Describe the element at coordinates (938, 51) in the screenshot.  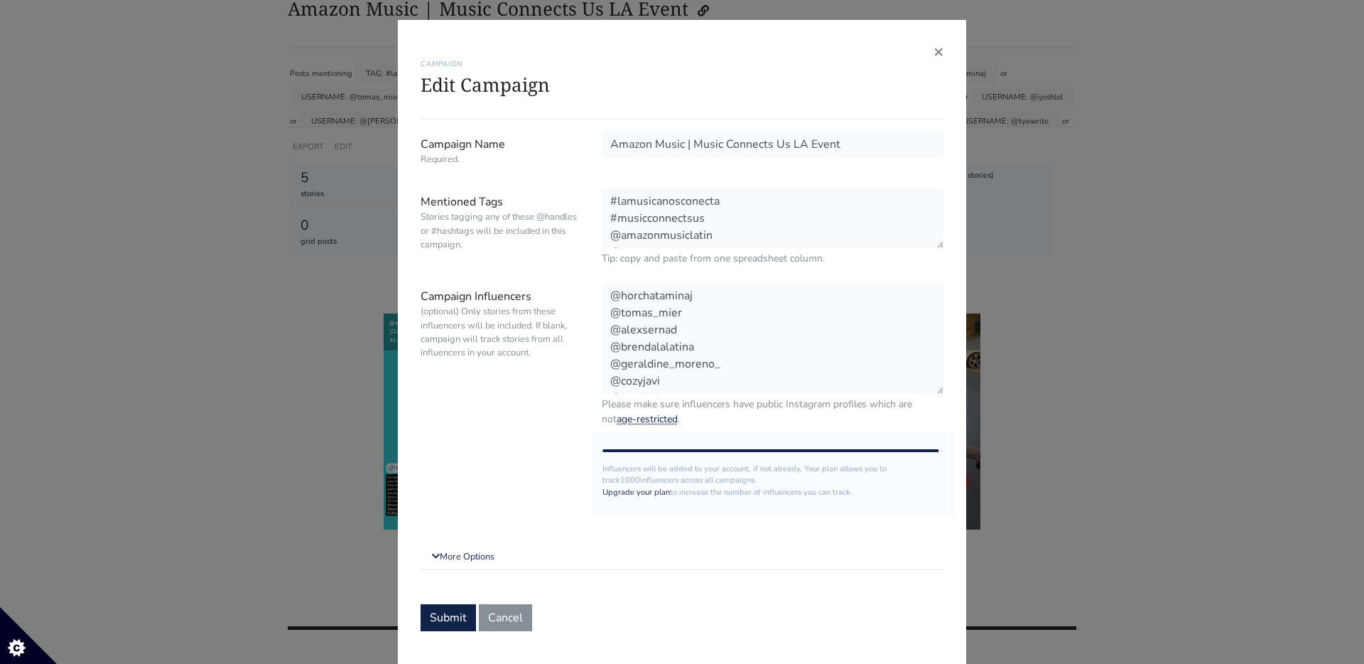
I see `button: Close` at that location.